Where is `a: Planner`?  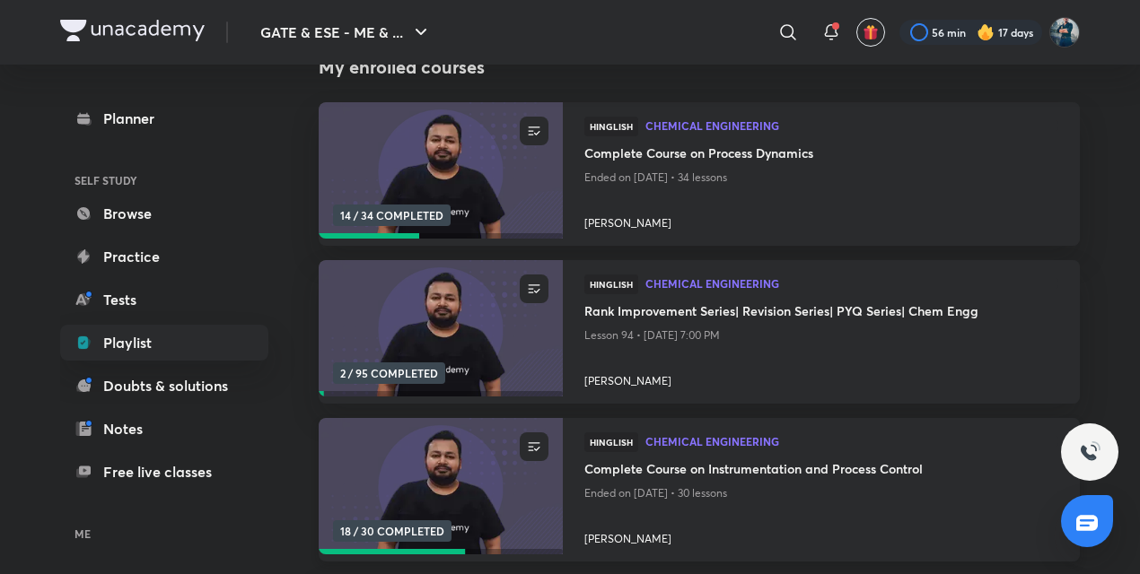
a: Planner is located at coordinates (164, 118).